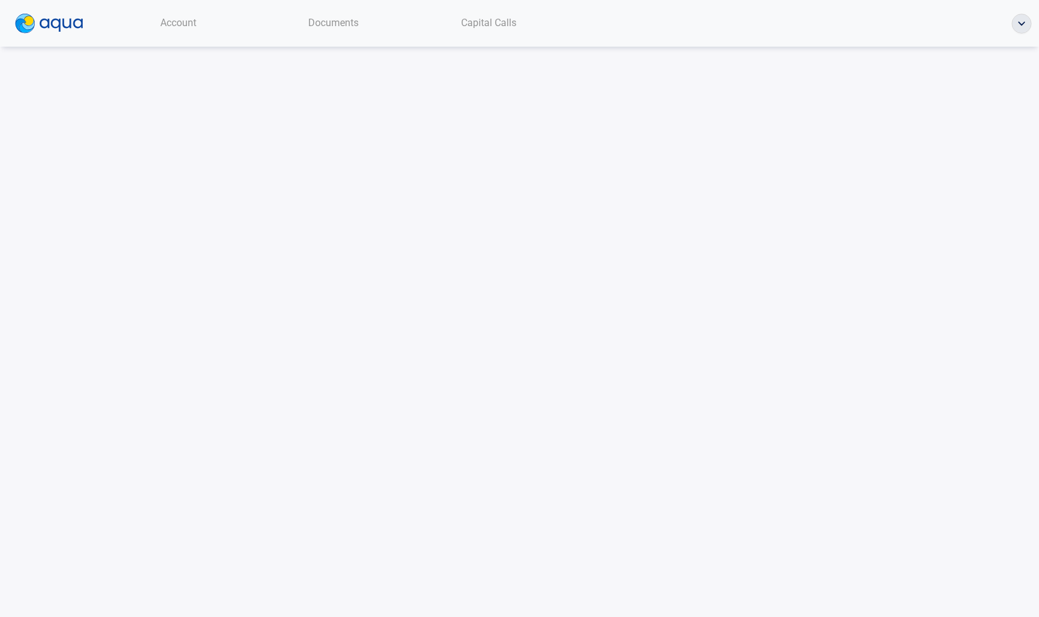  Describe the element at coordinates (178, 22) in the screenshot. I see `span: Account` at that location.